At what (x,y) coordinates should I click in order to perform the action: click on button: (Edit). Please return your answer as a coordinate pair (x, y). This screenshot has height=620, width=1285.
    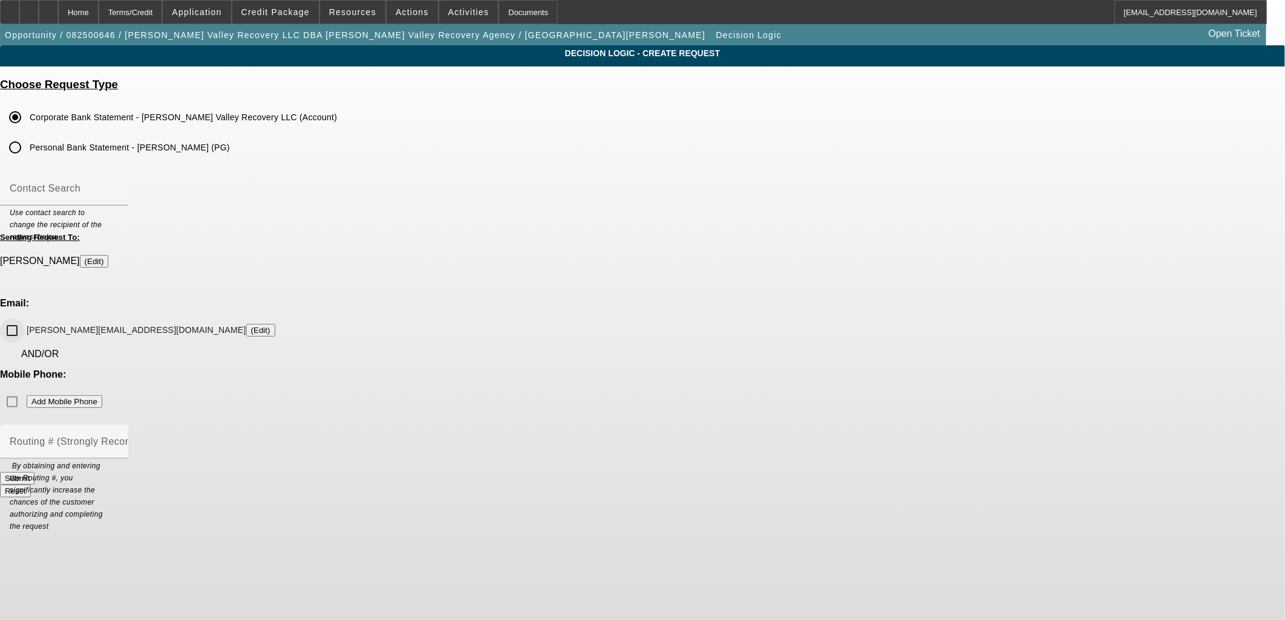
    Looking at the image, I should click on (94, 261).